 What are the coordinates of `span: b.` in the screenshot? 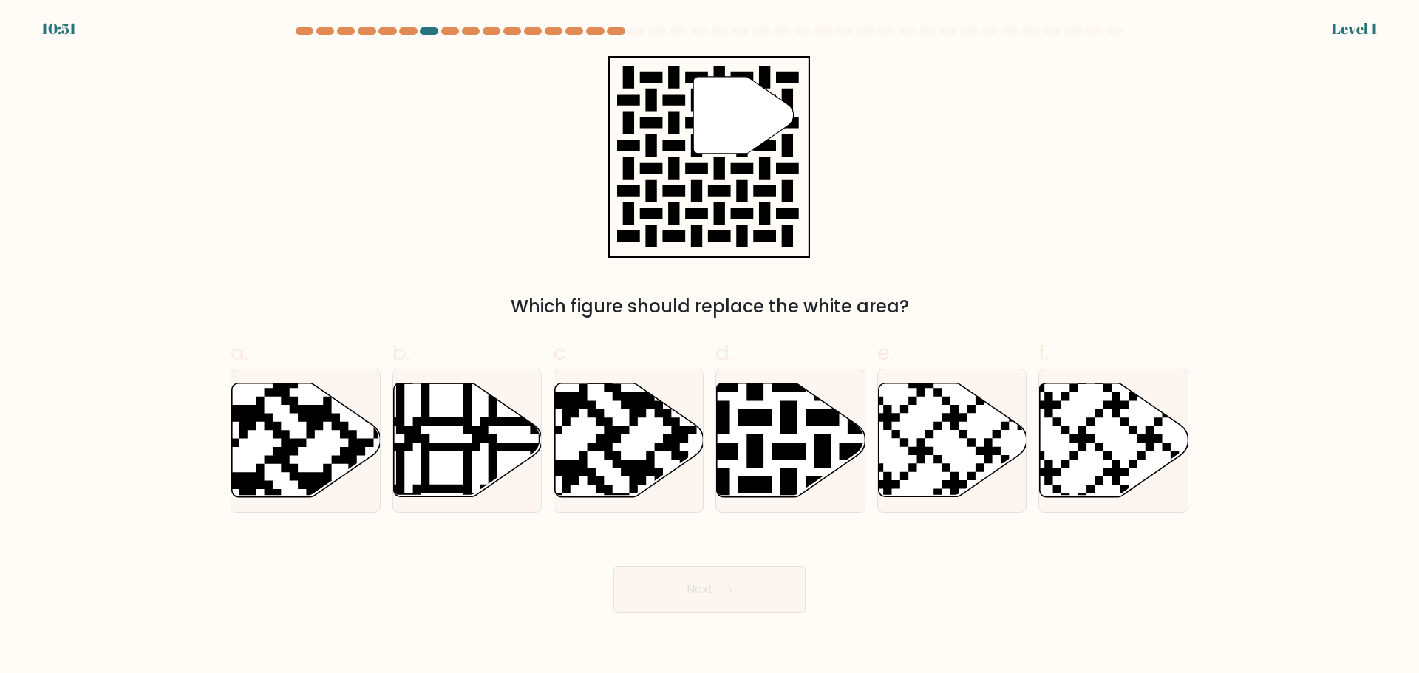 It's located at (401, 352).